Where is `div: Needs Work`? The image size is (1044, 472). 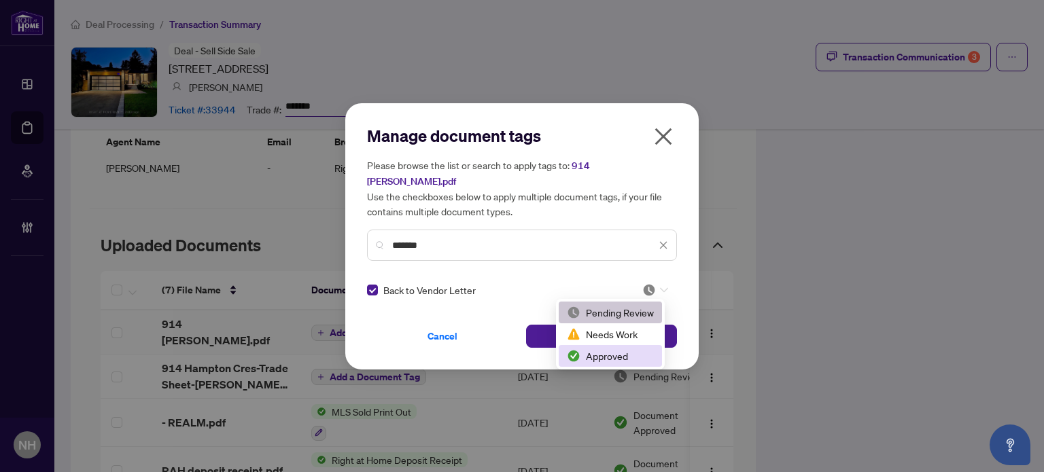 div: Needs Work is located at coordinates (610, 334).